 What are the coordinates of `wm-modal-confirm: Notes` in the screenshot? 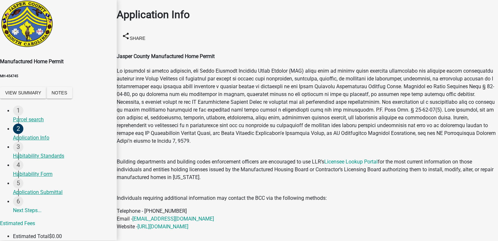 It's located at (59, 93).